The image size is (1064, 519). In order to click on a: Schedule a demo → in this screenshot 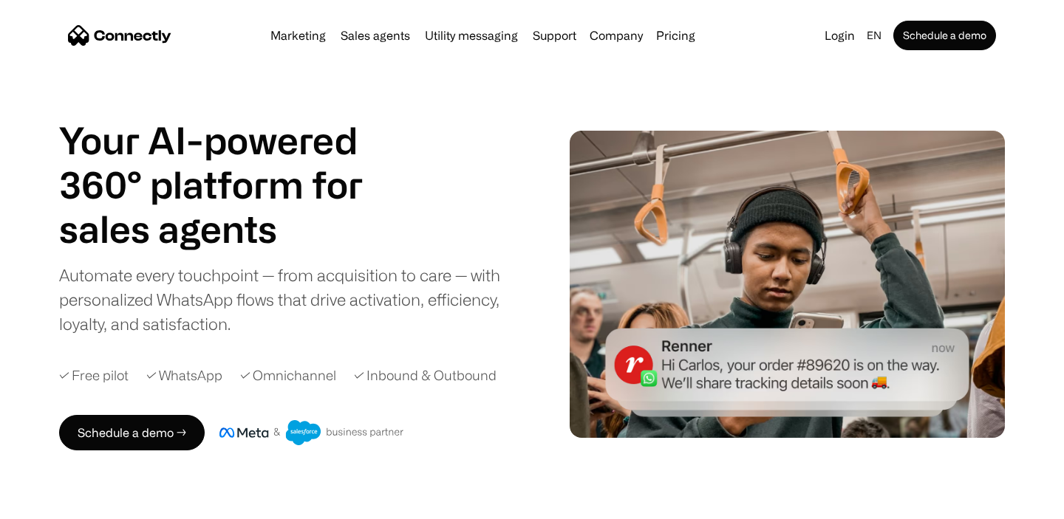, I will do `click(132, 433)`.